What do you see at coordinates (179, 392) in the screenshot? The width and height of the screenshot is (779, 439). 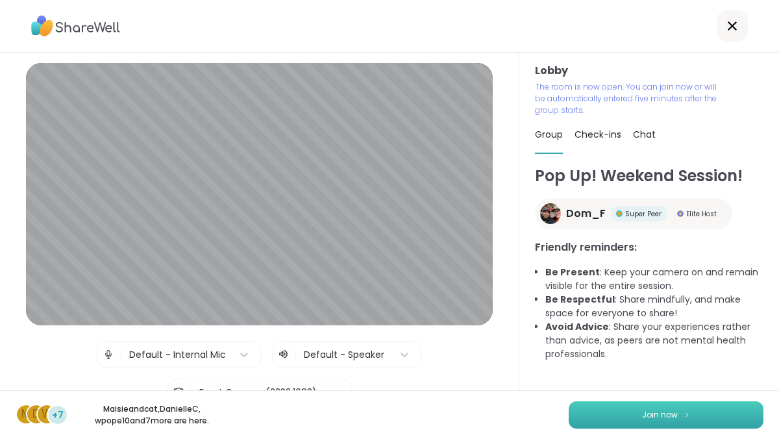 I see `img: Camera` at bounding box center [179, 392].